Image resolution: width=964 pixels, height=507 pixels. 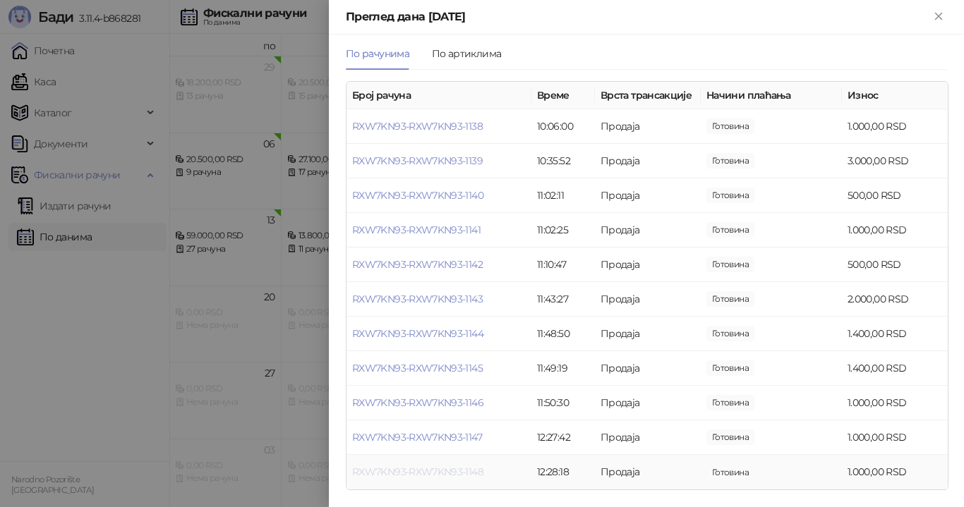 I want to click on a: RXW7KN93-RXW7KN93-1146, so click(x=418, y=403).